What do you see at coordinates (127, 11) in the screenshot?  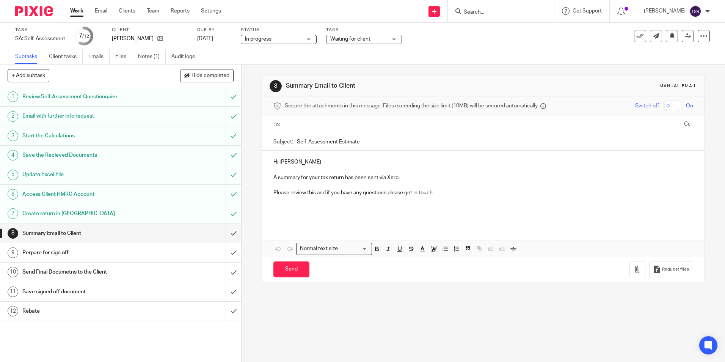 I see `a: Clients` at bounding box center [127, 11].